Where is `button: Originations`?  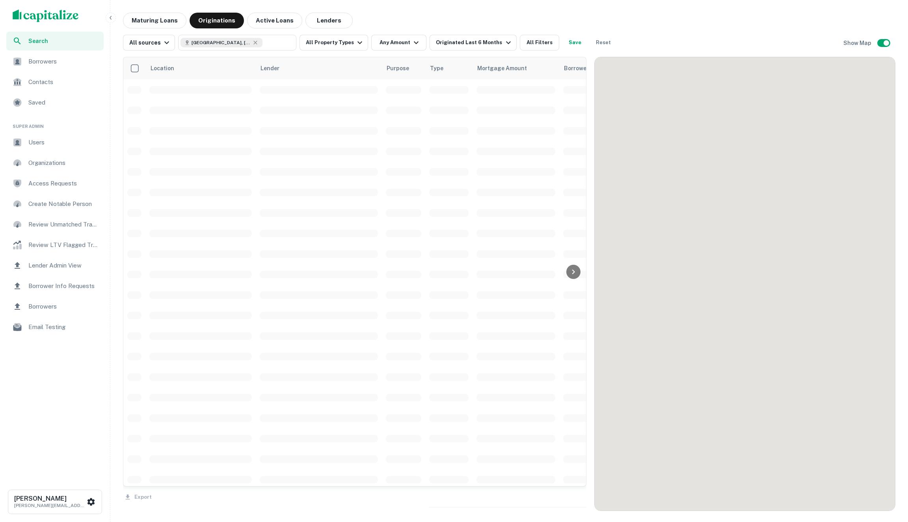 button: Originations is located at coordinates (217, 21).